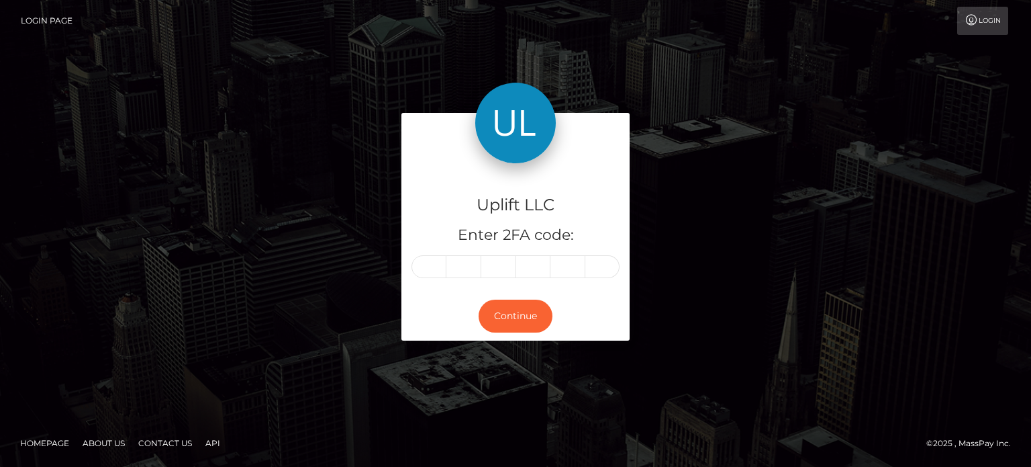  What do you see at coordinates (103, 443) in the screenshot?
I see `a: About Us` at bounding box center [103, 443].